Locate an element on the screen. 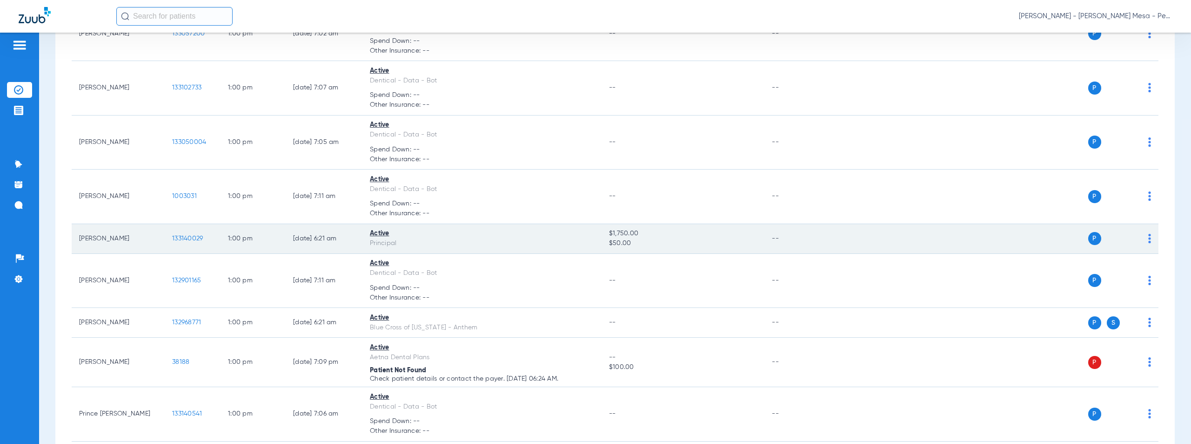  span: 133102733 is located at coordinates (187, 87).